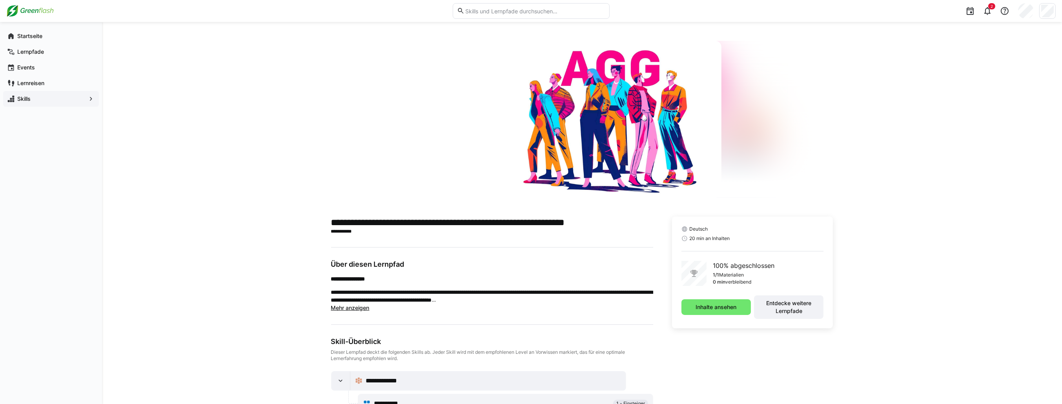 This screenshot has width=1062, height=404. What do you see at coordinates (535, 11) in the screenshot?
I see `input: Skills und Lernpfade durchsuchen…` at bounding box center [535, 11].